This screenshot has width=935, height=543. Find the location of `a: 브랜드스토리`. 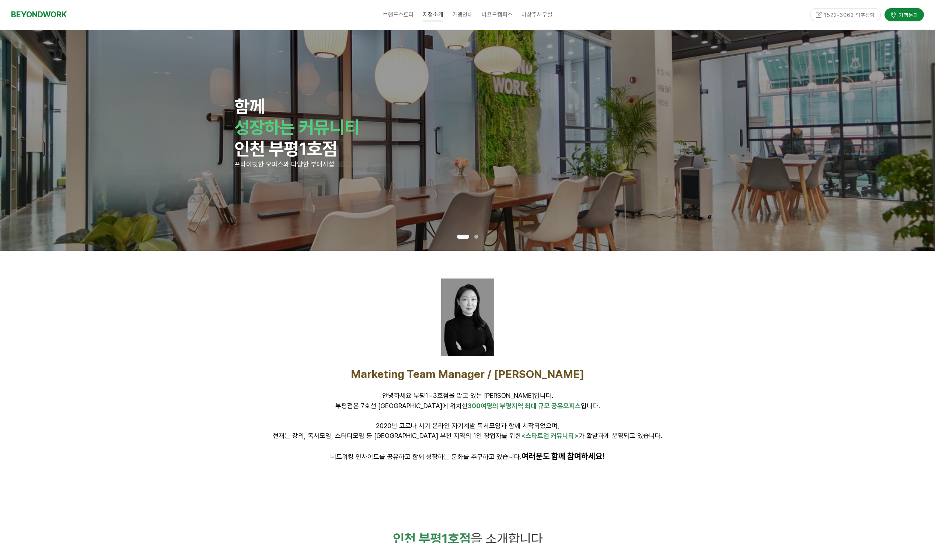

a: 브랜드스토리 is located at coordinates (398, 15).